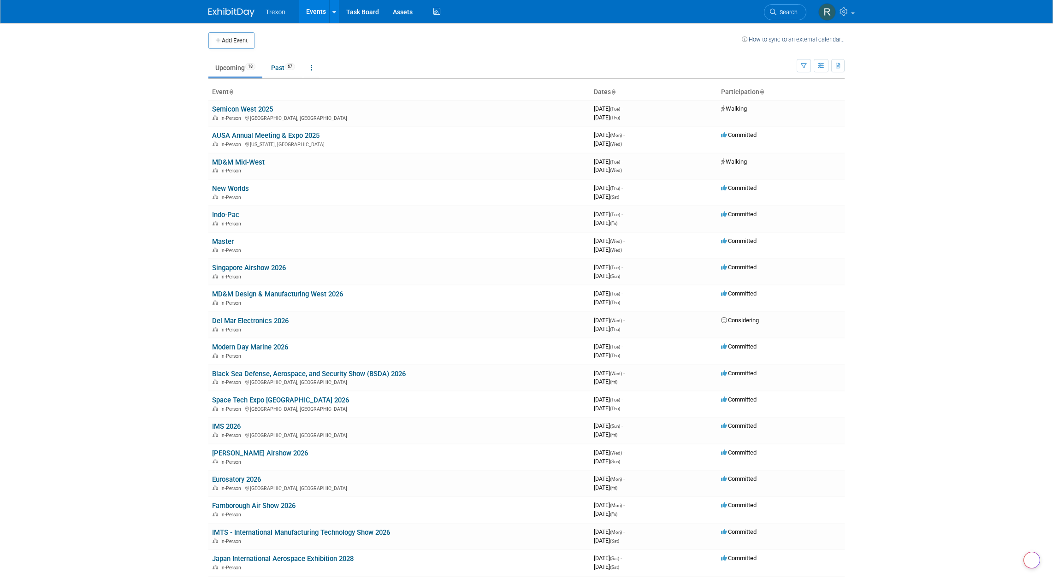  What do you see at coordinates (827, 12) in the screenshot?
I see `img: Ryan Flores` at bounding box center [827, 12].